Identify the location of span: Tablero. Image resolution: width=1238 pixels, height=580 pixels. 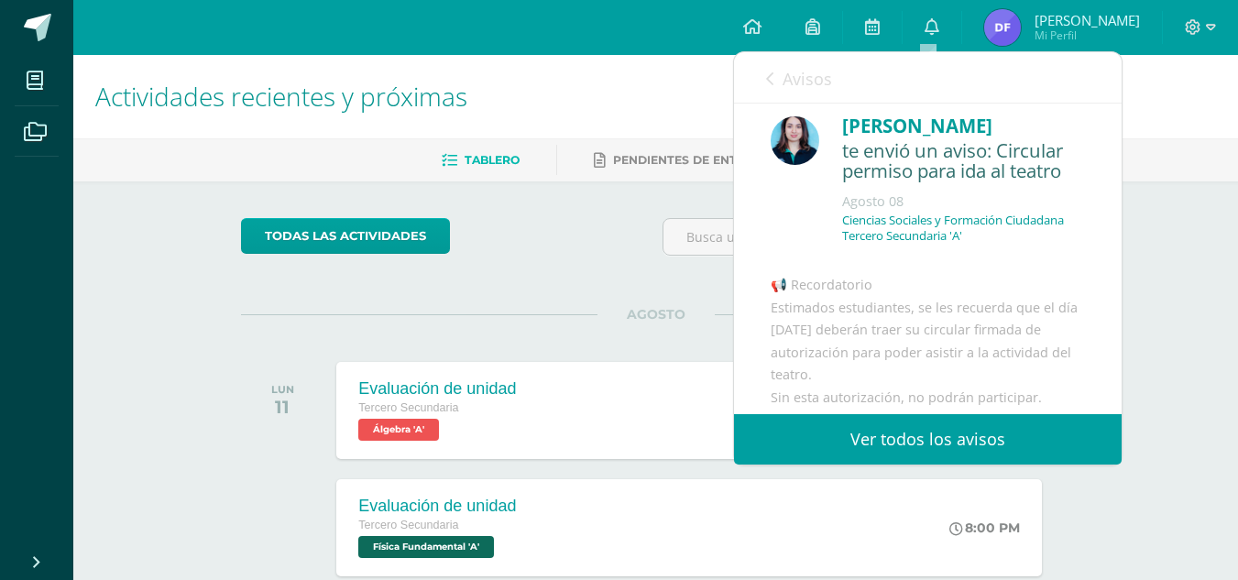
(492, 159).